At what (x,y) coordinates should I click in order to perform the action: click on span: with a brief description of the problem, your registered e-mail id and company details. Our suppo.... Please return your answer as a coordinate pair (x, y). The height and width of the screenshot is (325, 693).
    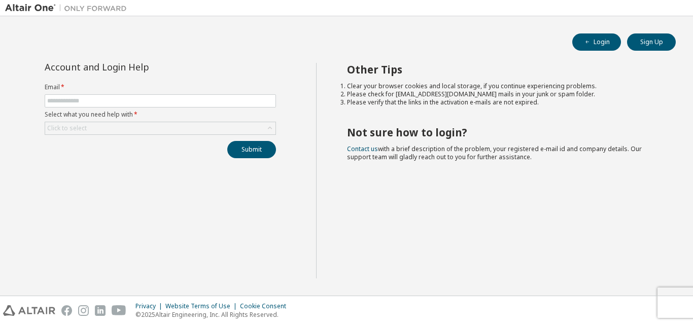
    Looking at the image, I should click on (494, 153).